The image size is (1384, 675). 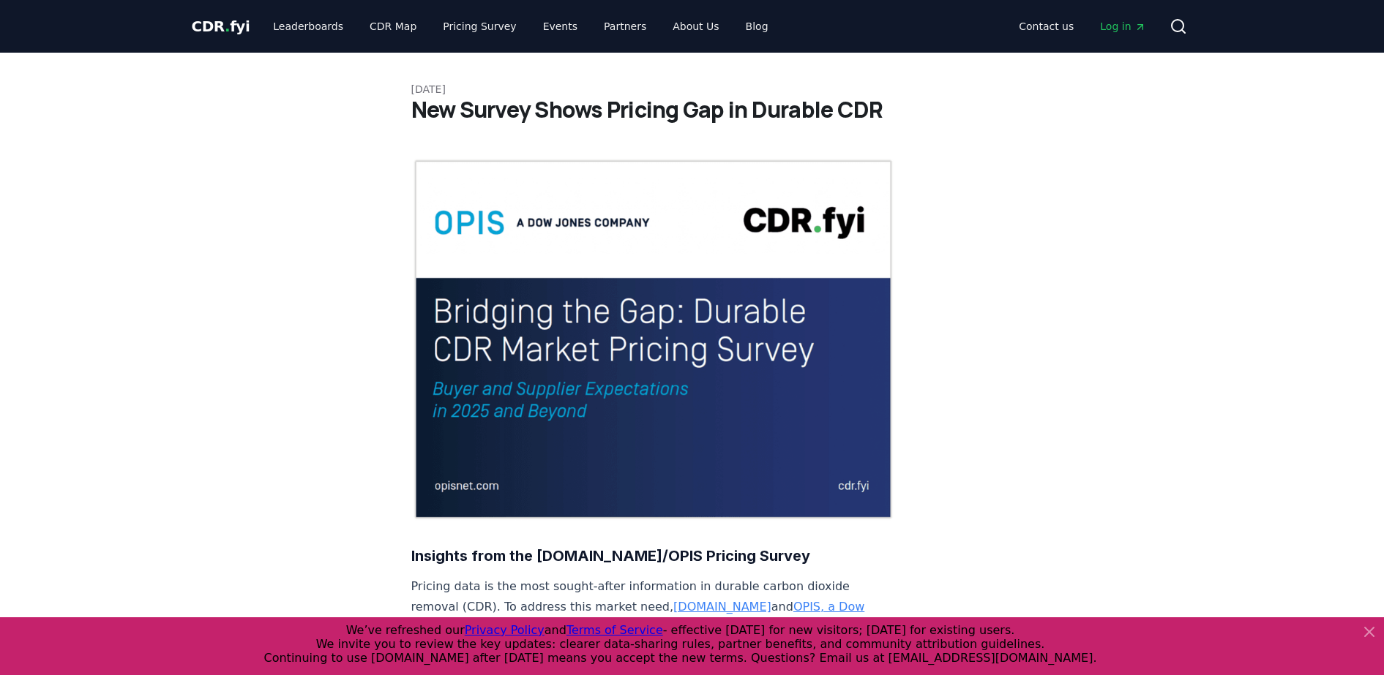 I want to click on a: Events, so click(x=560, y=26).